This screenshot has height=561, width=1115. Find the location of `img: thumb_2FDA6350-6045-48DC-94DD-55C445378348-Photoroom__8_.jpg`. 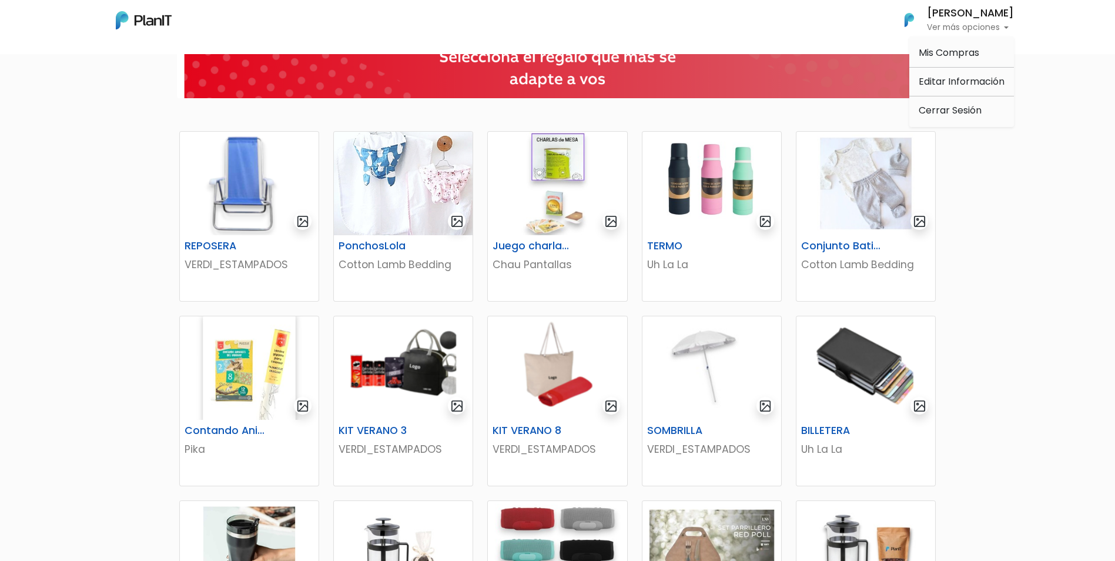

img: thumb_2FDA6350-6045-48DC-94DD-55C445378348-Photoroom__8_.jpg is located at coordinates (866, 183).